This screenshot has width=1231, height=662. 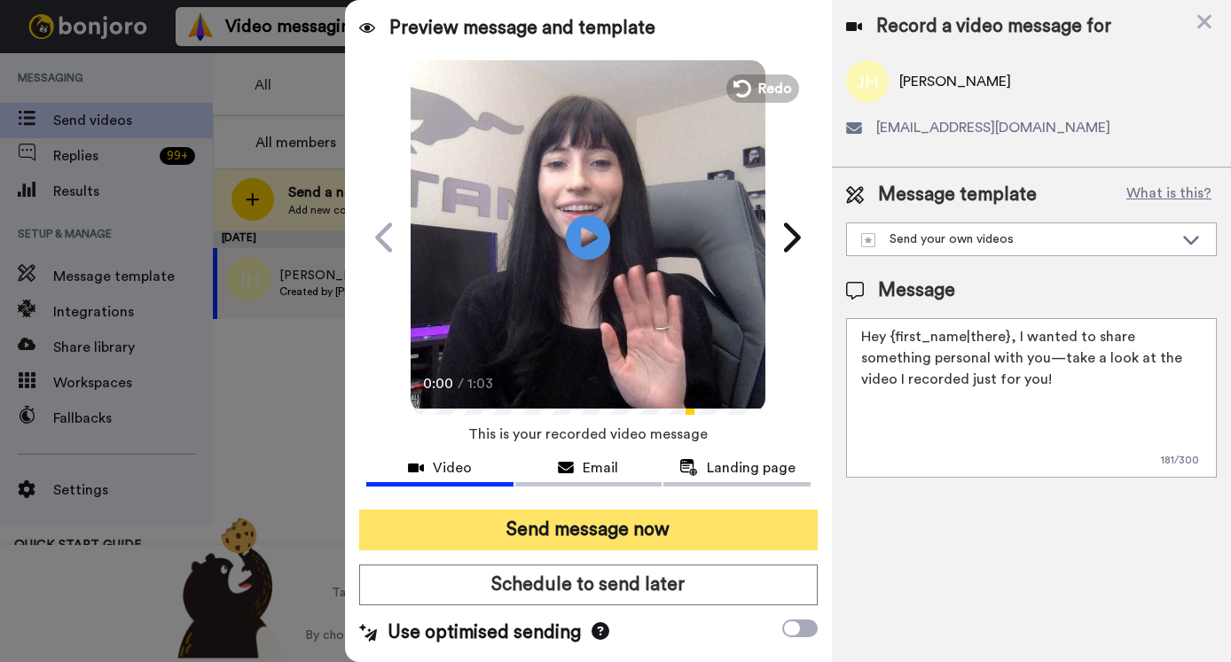 What do you see at coordinates (751, 468) in the screenshot?
I see `span: Landing page` at bounding box center [751, 468].